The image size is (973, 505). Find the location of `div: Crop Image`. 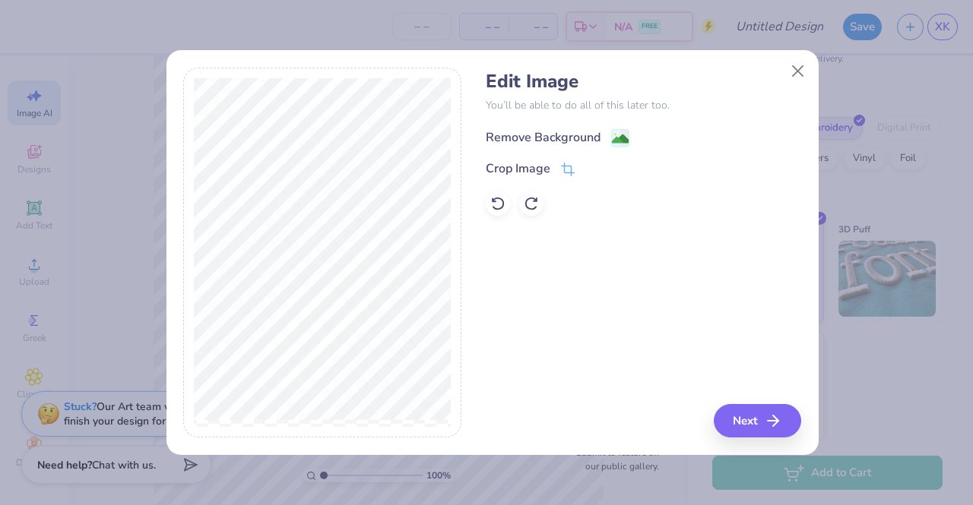

div: Crop Image is located at coordinates (517, 169).